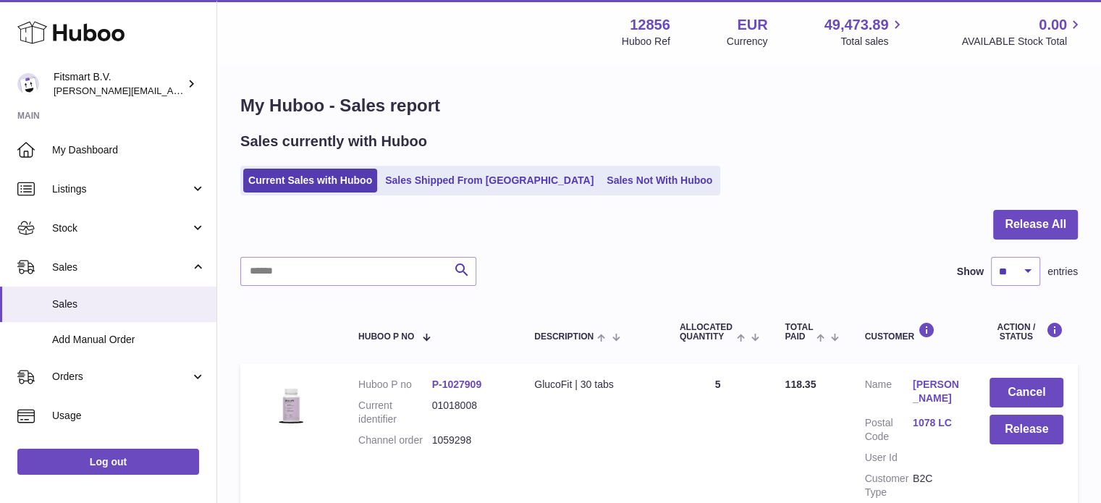  Describe the element at coordinates (798, 332) in the screenshot. I see `span: Total paid` at that location.